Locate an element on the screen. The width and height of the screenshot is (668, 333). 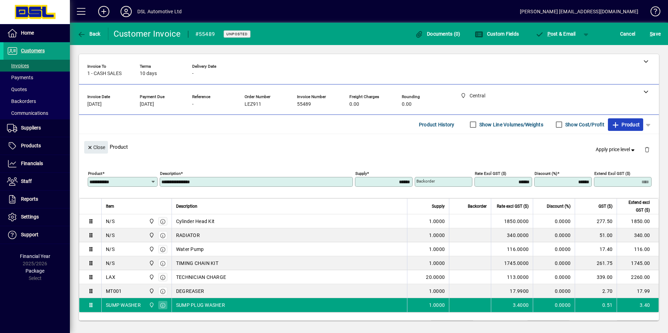
app-page-header-button: Close is located at coordinates (96, 147).